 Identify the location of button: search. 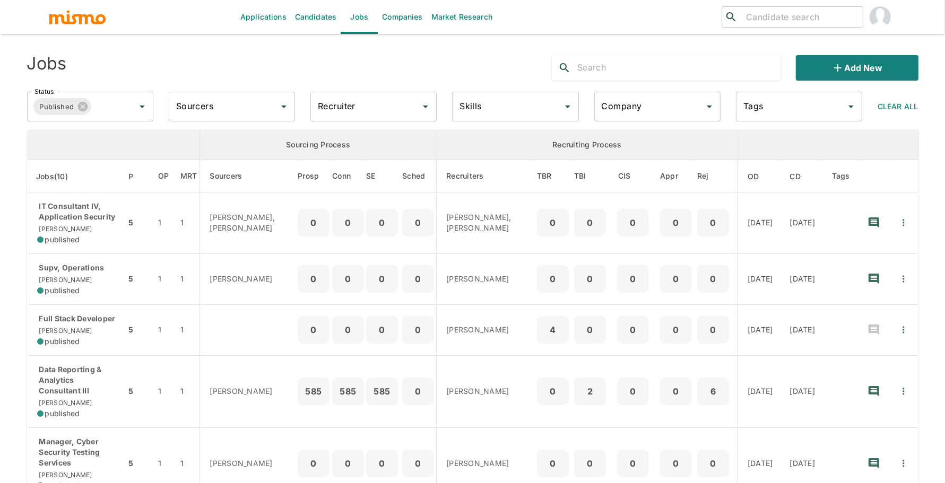
(565, 68).